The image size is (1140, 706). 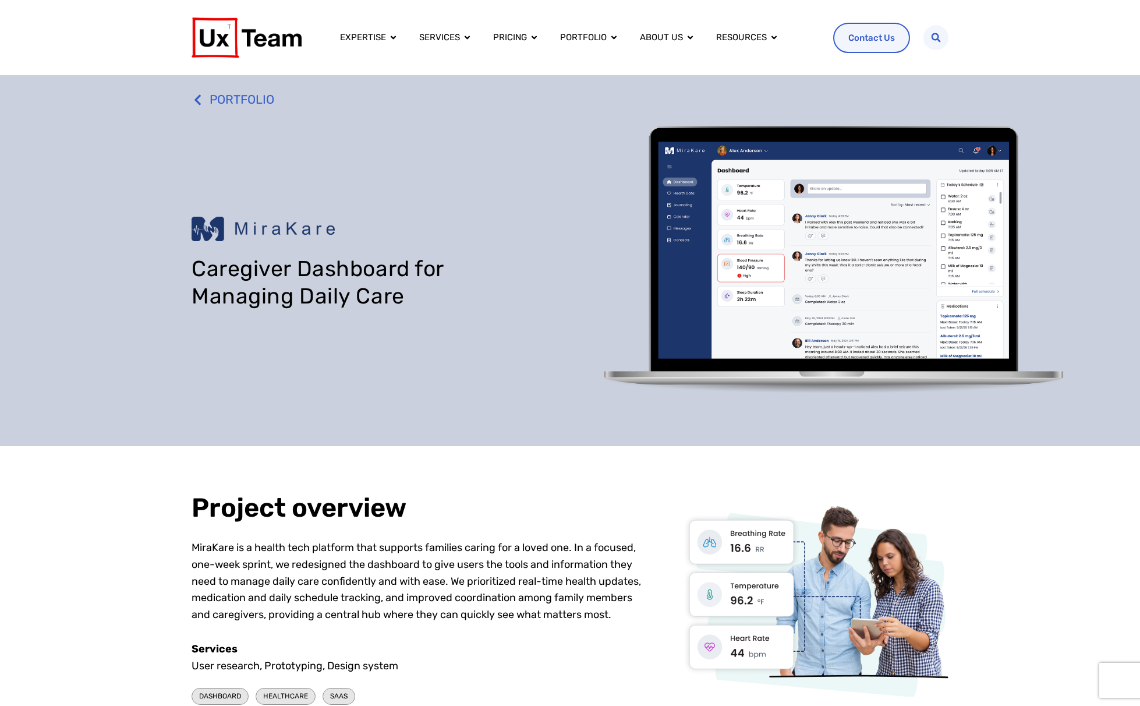 What do you see at coordinates (246, 37) in the screenshot?
I see `img: UX Team Logo` at bounding box center [246, 37].